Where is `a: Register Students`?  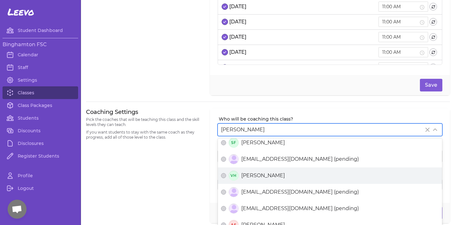 a: Register Students is located at coordinates (40, 156).